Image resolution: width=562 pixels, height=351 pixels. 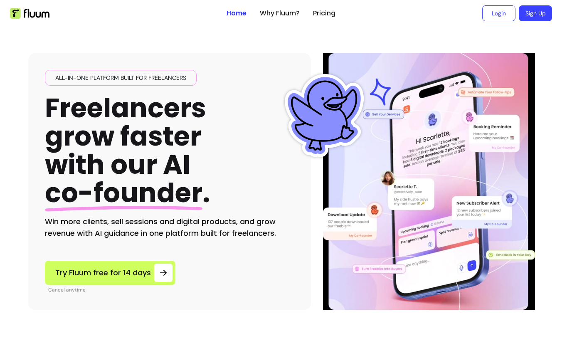 What do you see at coordinates (429, 181) in the screenshot?
I see `img: Illustration of Fluum AI Co-Founder on a smartphone, showing solo business performance insights s...` at bounding box center [429, 181].